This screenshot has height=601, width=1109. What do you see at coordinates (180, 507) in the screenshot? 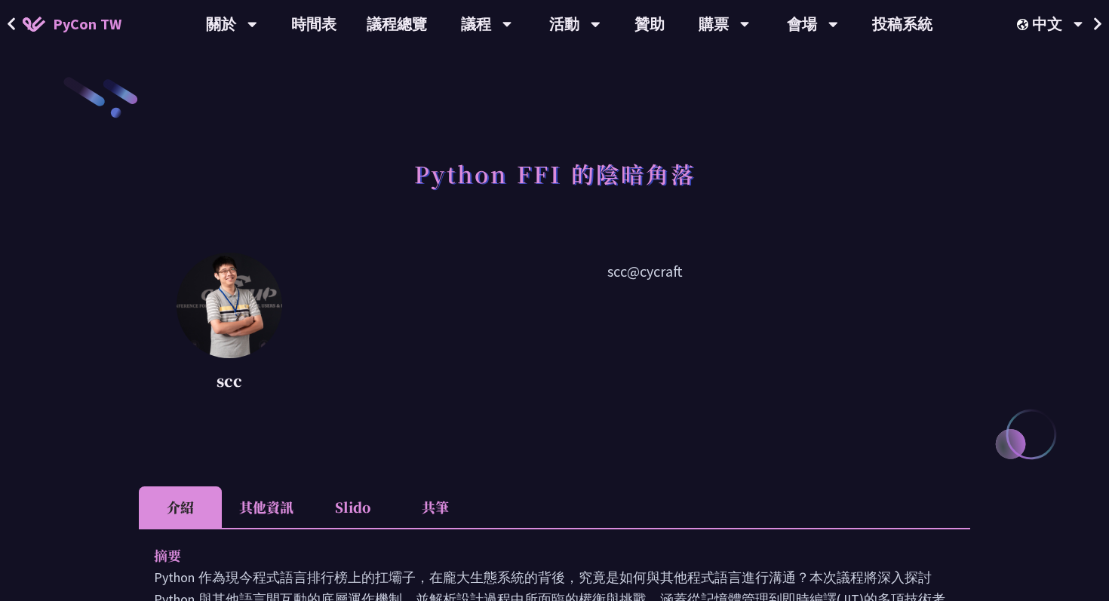
I see `li: 介紹` at bounding box center [180, 507].